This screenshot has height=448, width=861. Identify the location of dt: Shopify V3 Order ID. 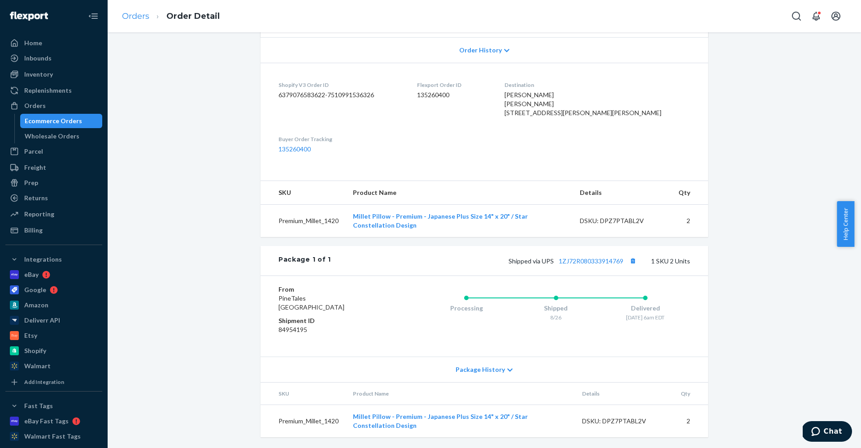
(340, 85).